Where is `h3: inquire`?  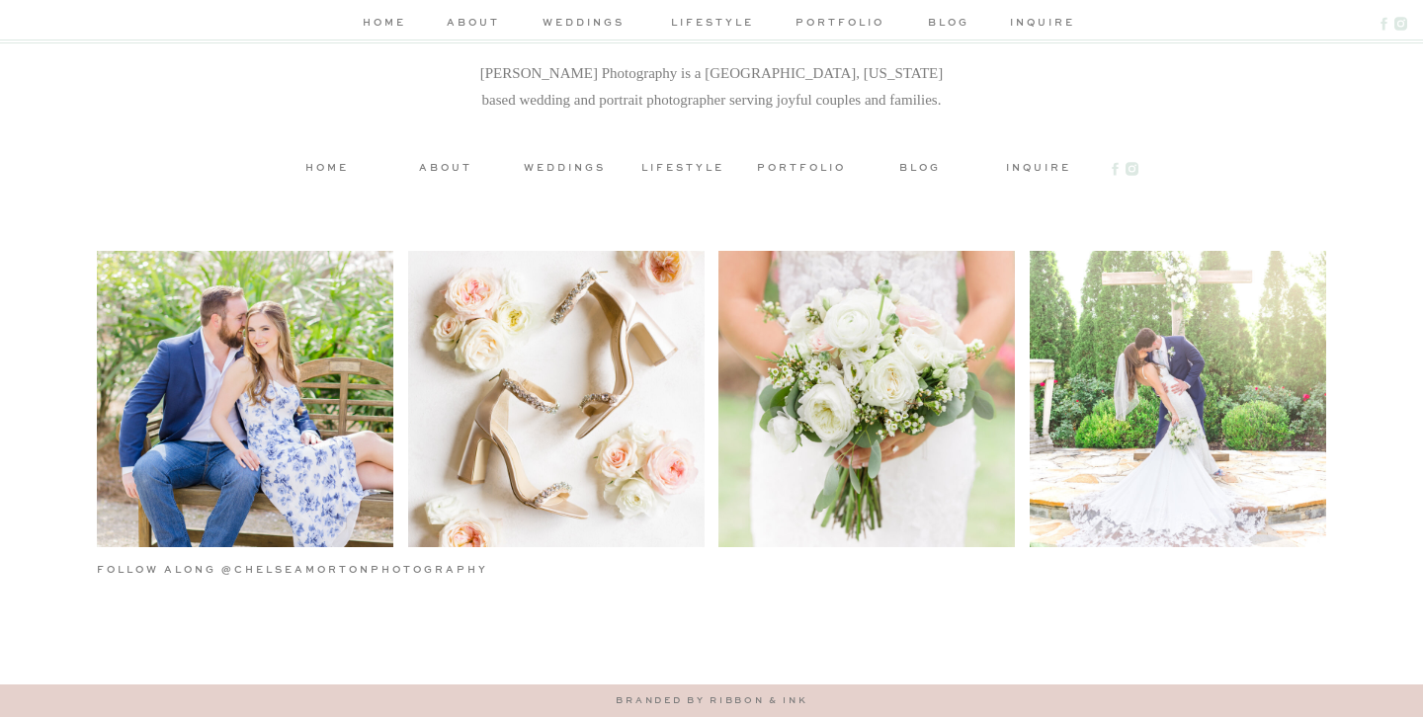 h3: inquire is located at coordinates (1038, 166).